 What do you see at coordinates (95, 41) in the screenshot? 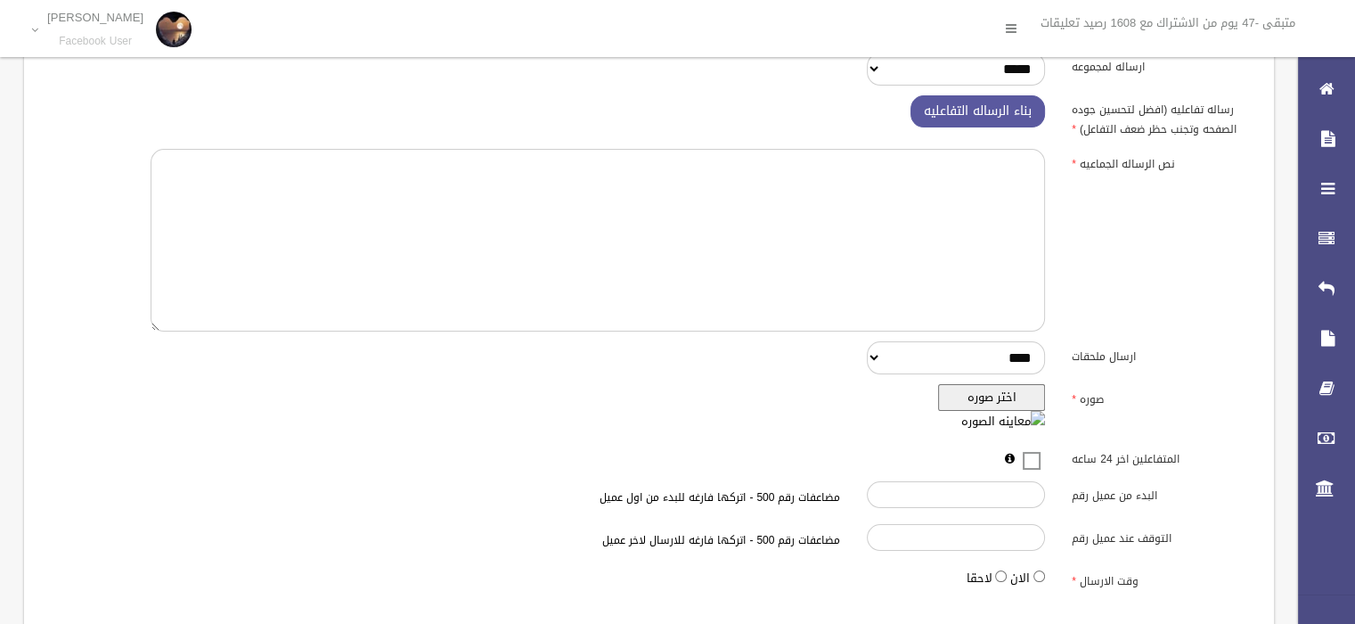
I see `small: Facebook User` at bounding box center [95, 41].